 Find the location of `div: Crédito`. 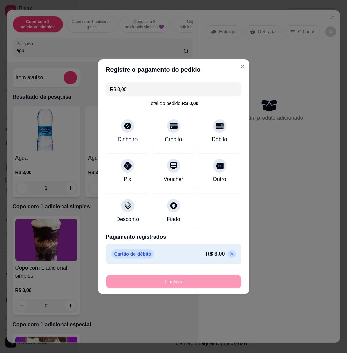

div: Crédito is located at coordinates (173, 139).